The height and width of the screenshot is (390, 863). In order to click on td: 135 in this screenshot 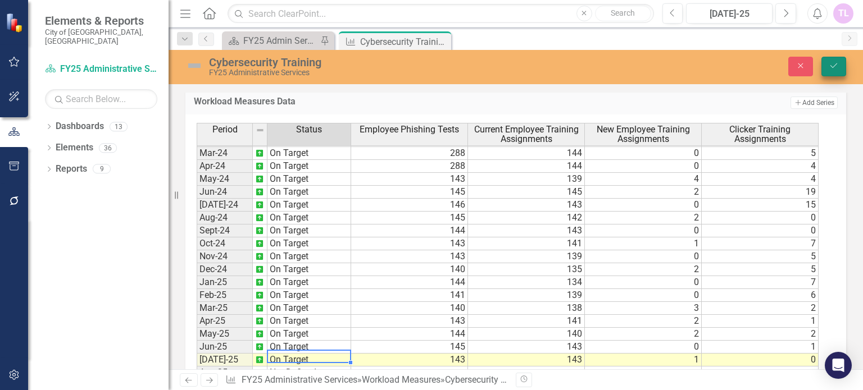, I will do `click(526, 270)`.